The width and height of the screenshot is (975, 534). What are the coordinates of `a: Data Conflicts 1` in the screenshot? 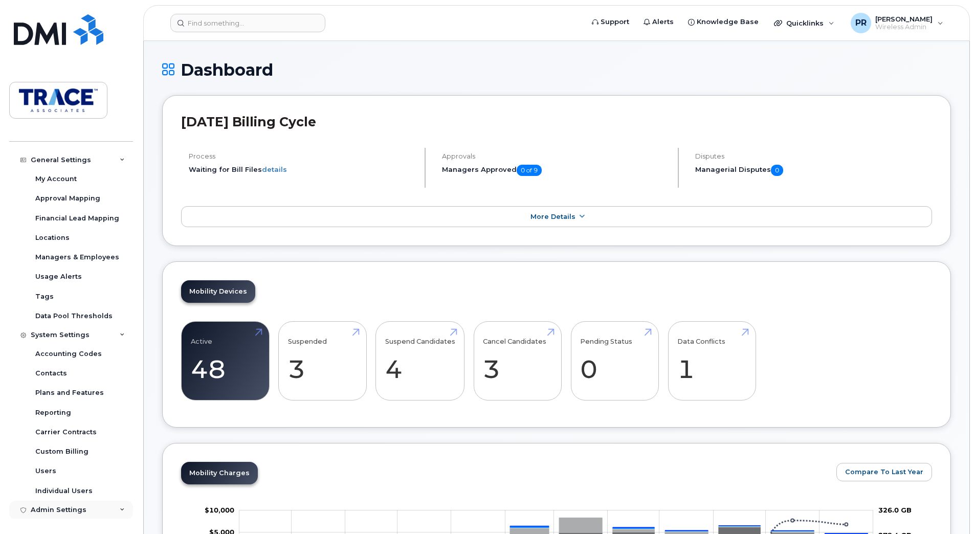 It's located at (711, 361).